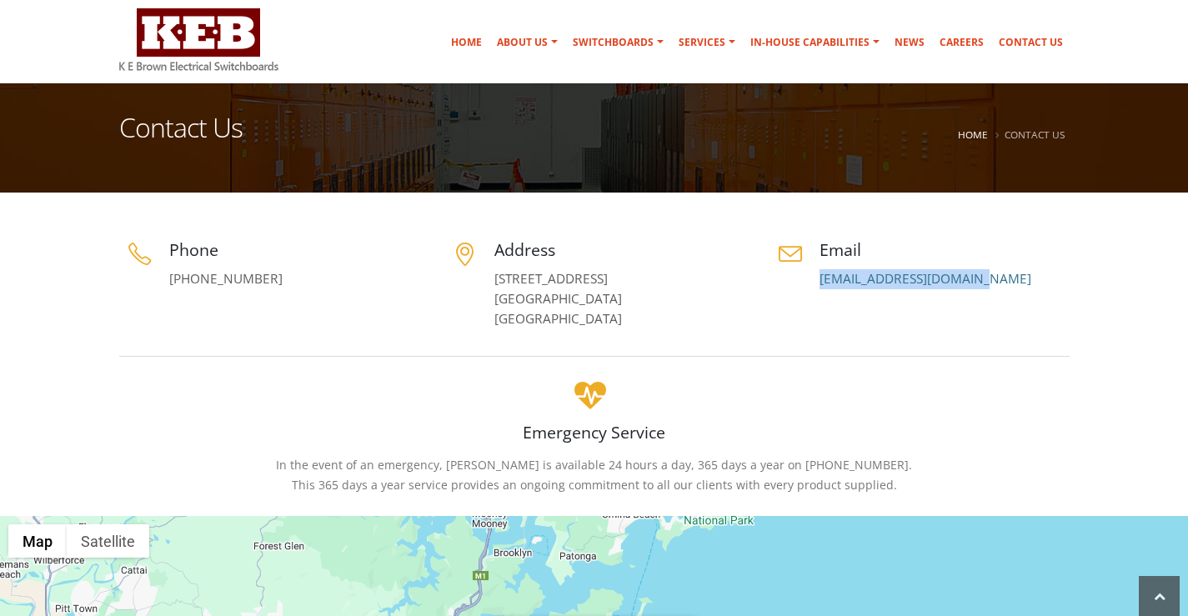 This screenshot has height=616, width=1188. What do you see at coordinates (909, 43) in the screenshot?
I see `a: News` at bounding box center [909, 43].